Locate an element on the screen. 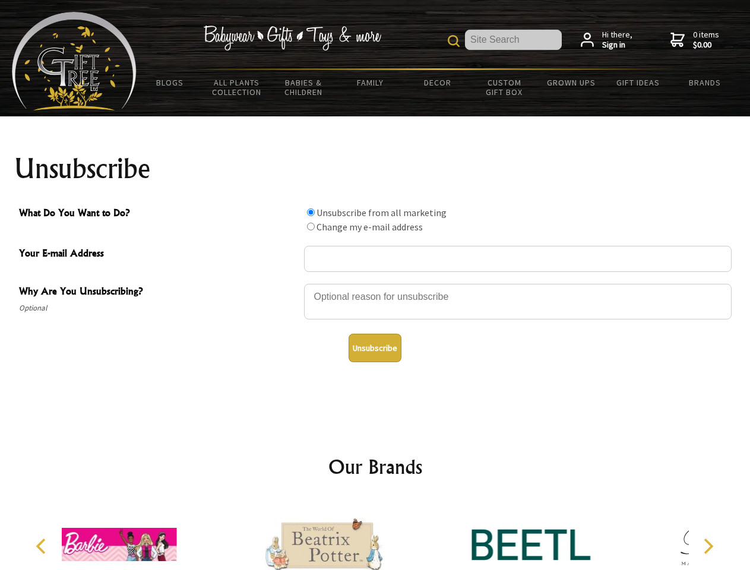  textarea: Why Are You Unsubscribing? is located at coordinates (518, 302).